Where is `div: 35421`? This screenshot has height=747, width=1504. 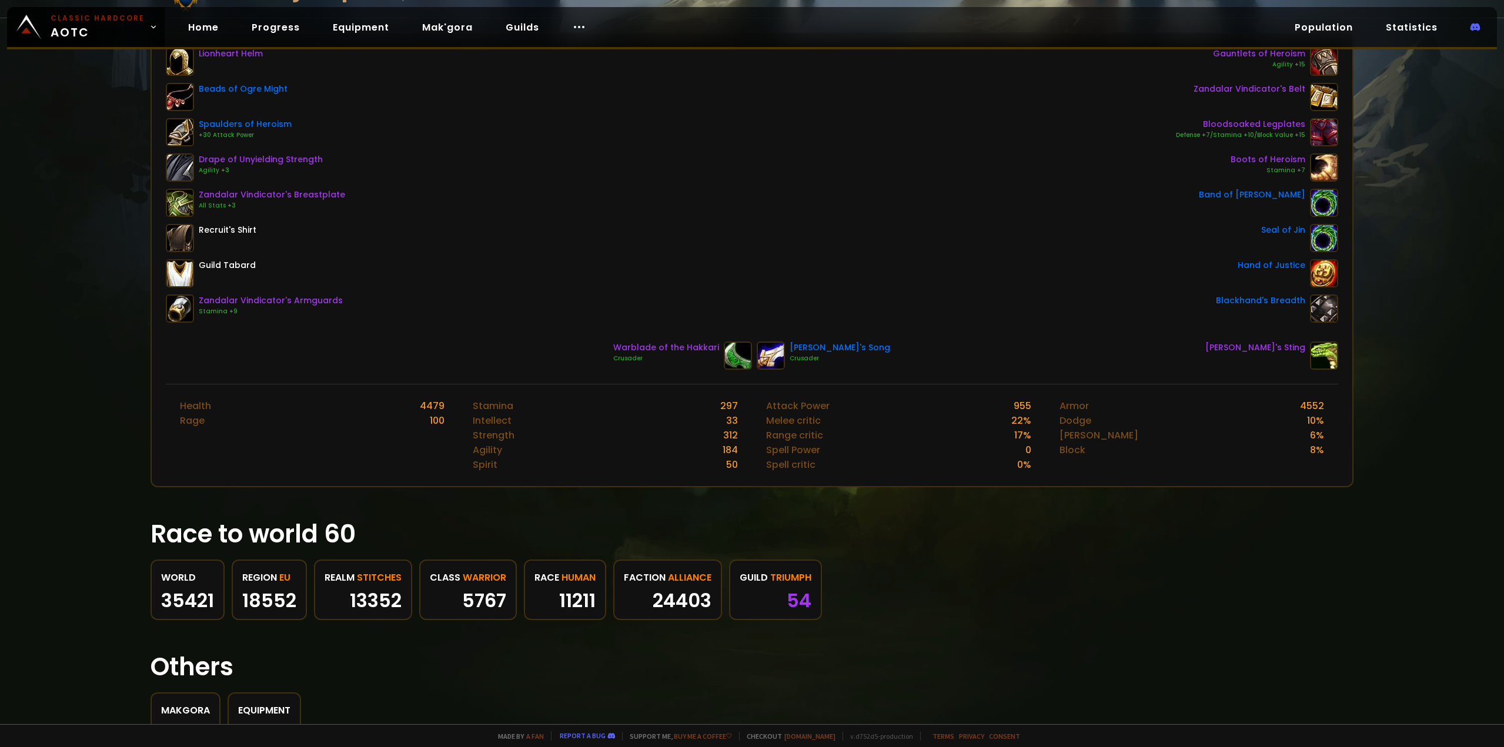 div: 35421 is located at coordinates (188, 601).